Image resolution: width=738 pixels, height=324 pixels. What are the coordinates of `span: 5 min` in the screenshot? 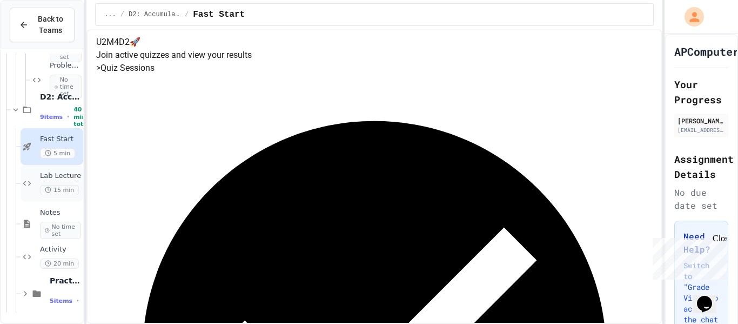 It's located at (57, 153).